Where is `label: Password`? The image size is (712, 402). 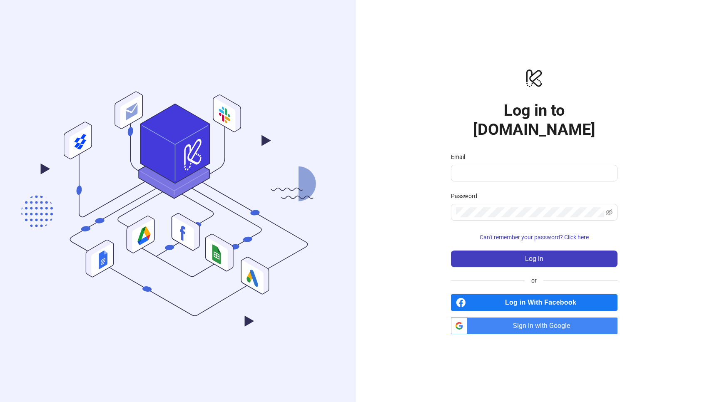 label: Password is located at coordinates (467, 196).